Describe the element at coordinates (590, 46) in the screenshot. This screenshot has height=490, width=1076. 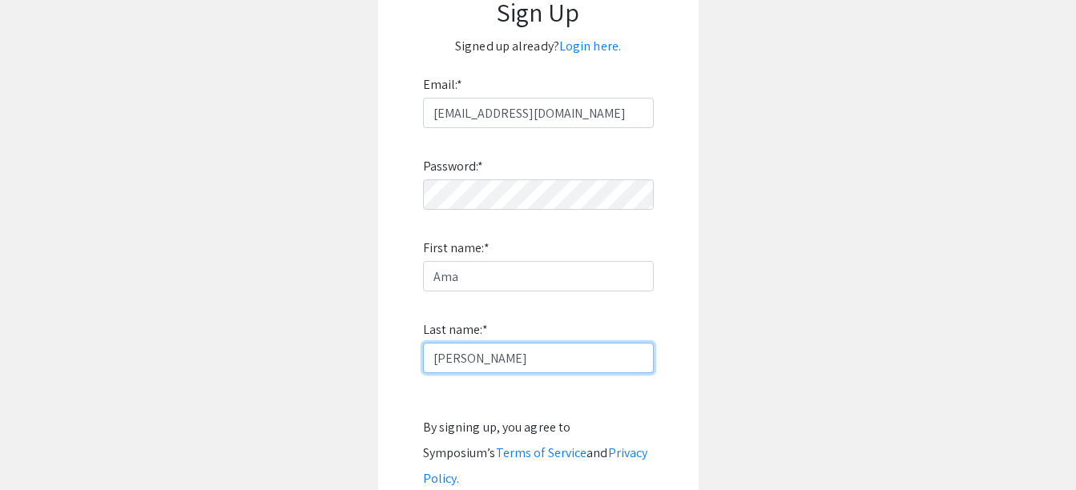
I see `a: Login here.` at that location.